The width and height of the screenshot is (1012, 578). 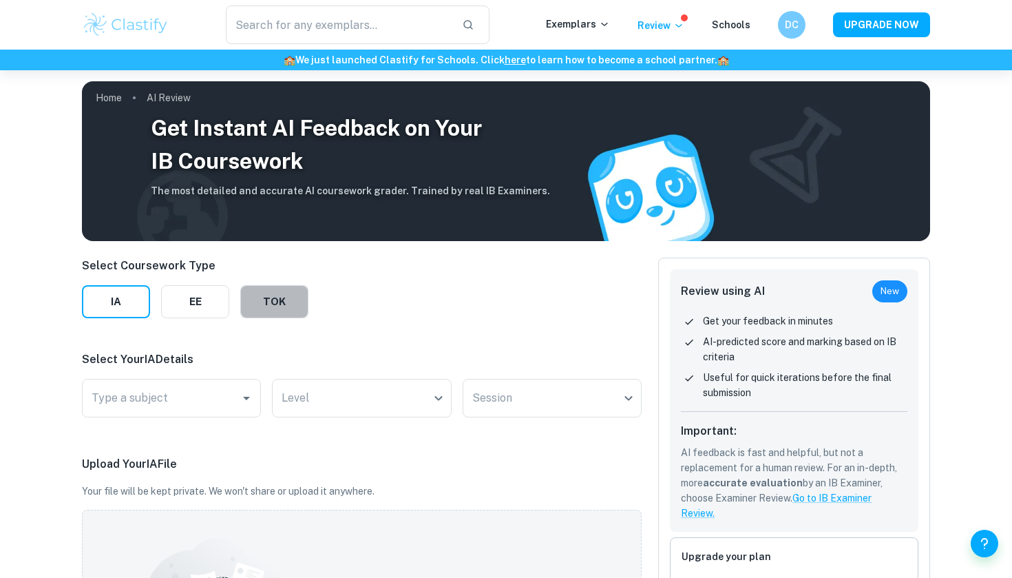 What do you see at coordinates (984, 543) in the screenshot?
I see `button: Help and Feedback` at bounding box center [984, 543].